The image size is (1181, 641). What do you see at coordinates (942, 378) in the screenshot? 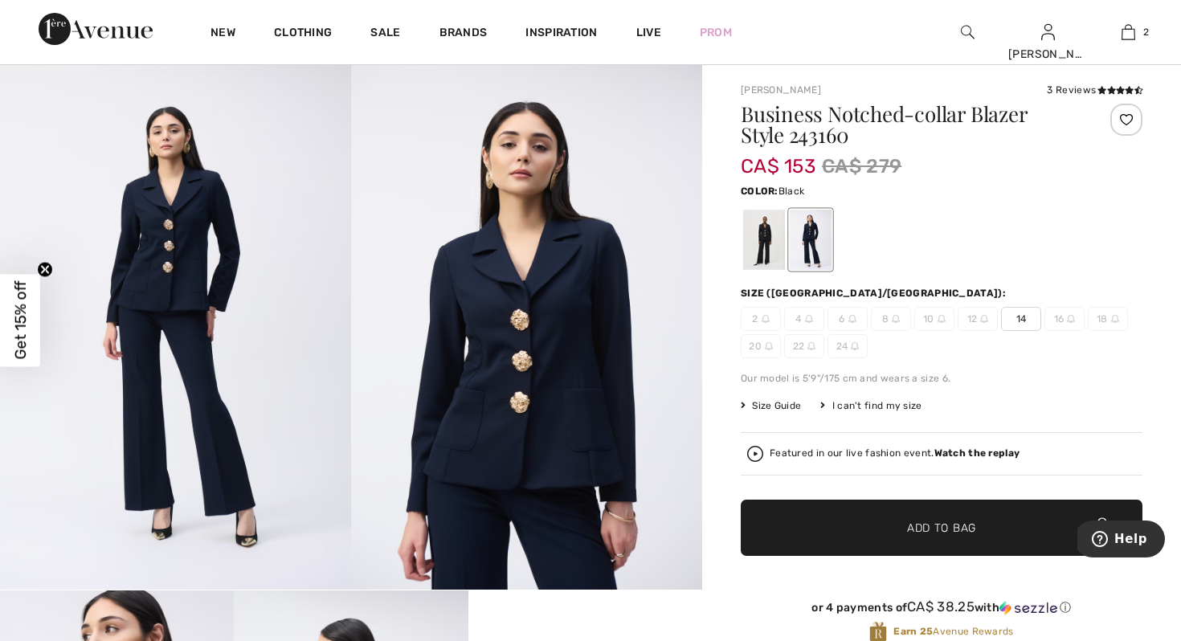
I see `div: Our model is 5'9"/175 cm and wears a size 6.` at bounding box center [942, 378].